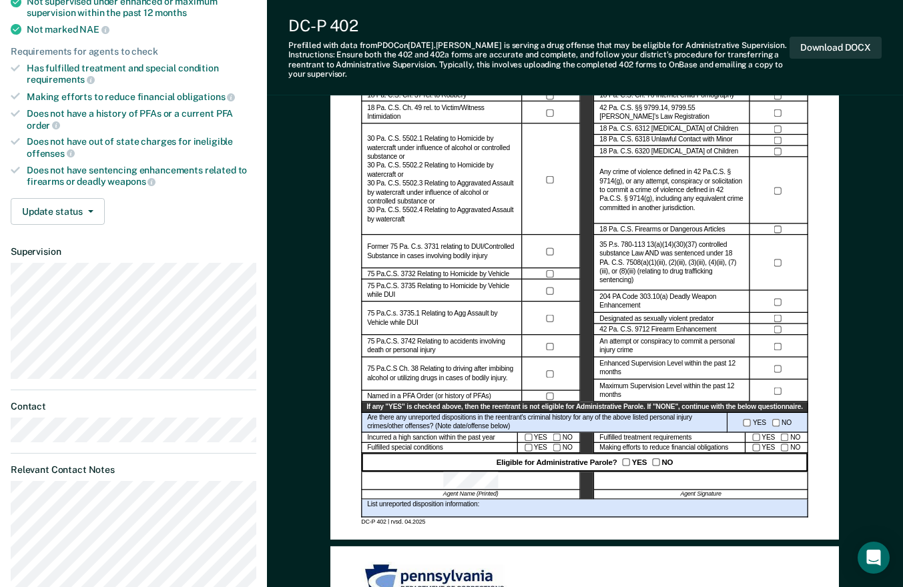 This screenshot has width=903, height=587. What do you see at coordinates (667, 96) in the screenshot?
I see `label: 18 Pa. C.S. Ch. 76 Internet Child Pornography` at bounding box center [667, 96].